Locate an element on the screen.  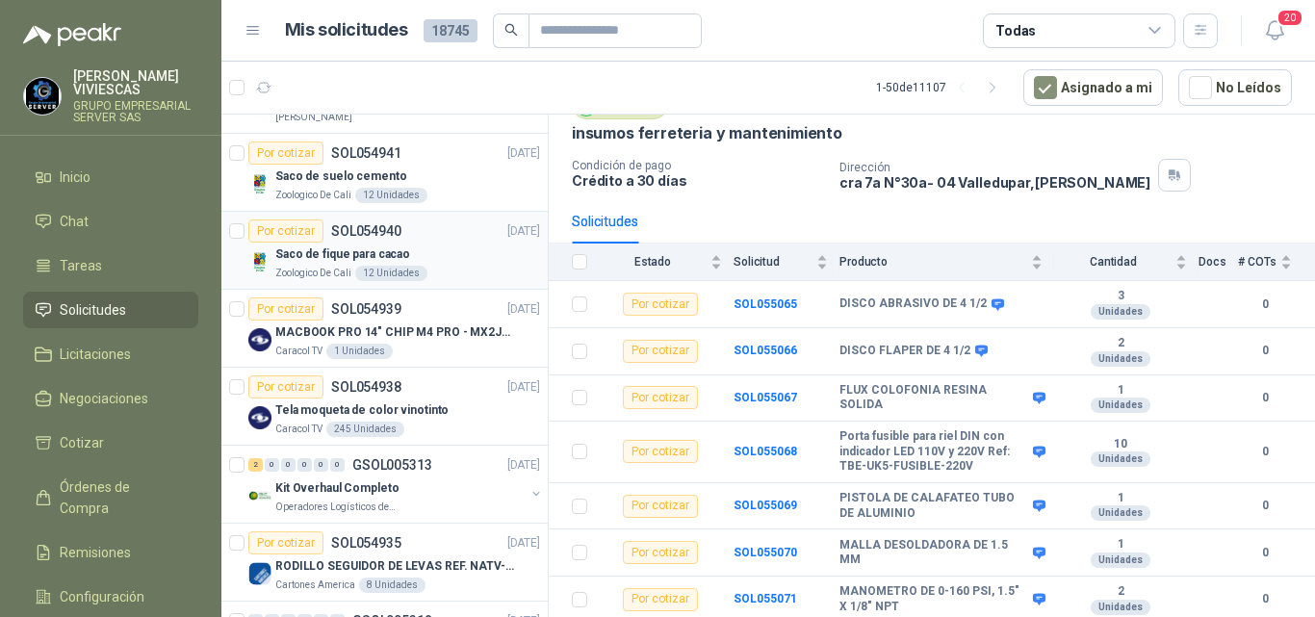
a: Chat is located at coordinates (111, 221).